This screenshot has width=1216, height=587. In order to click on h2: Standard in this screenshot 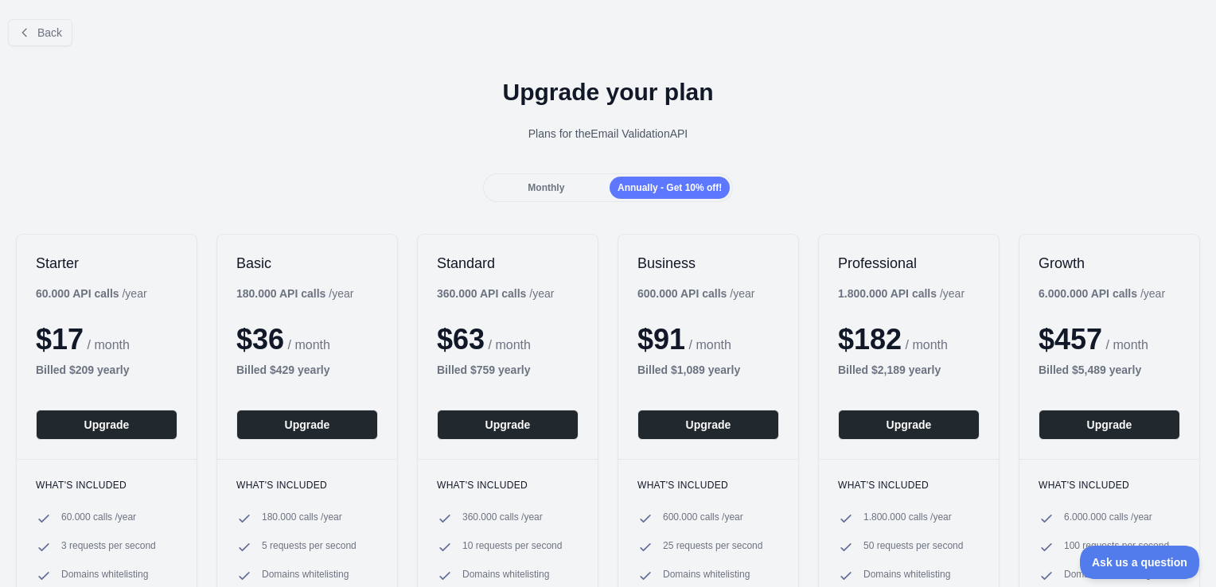, I will do `click(508, 263)`.